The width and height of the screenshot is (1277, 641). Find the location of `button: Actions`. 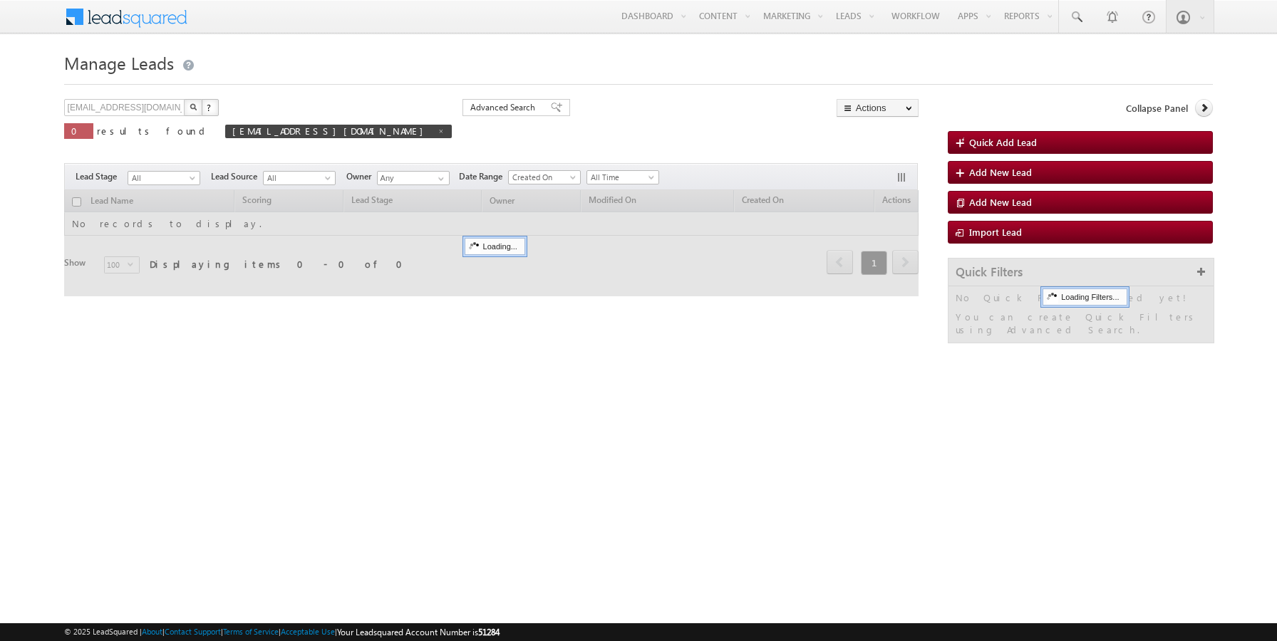

button: Actions is located at coordinates (877, 108).